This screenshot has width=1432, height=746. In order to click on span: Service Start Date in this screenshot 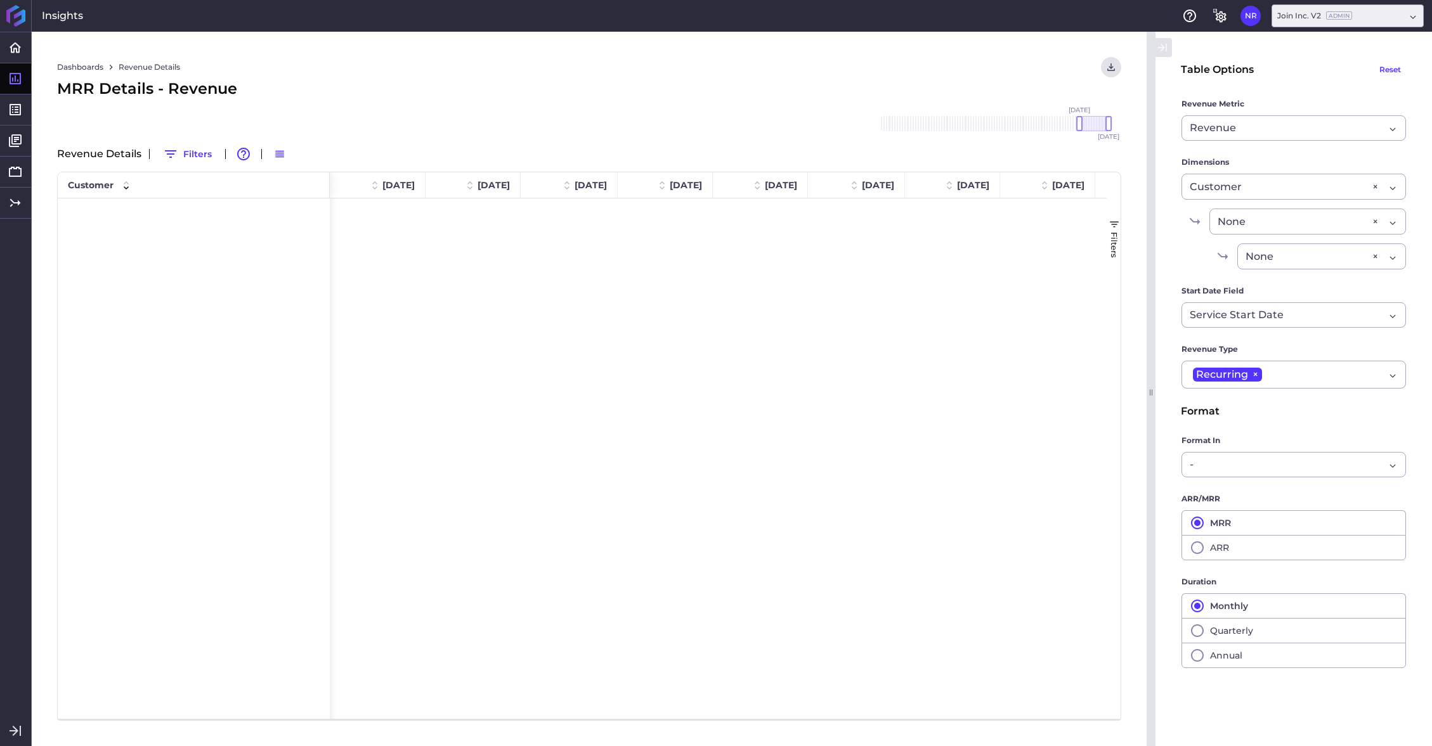, I will do `click(1237, 315)`.